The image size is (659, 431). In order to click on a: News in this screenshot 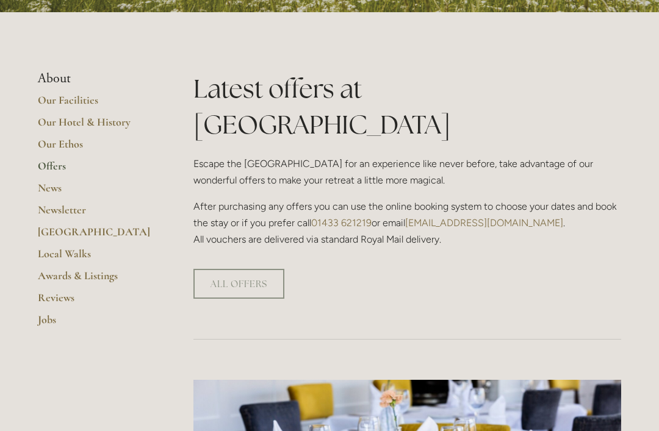, I will do `click(96, 192)`.